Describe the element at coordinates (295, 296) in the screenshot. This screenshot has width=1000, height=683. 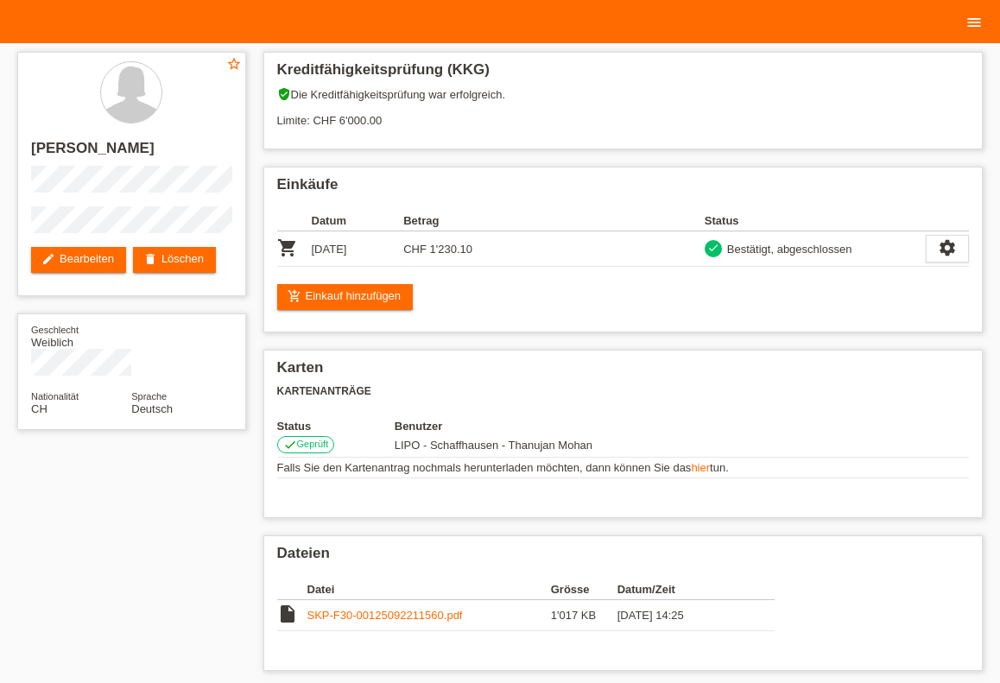
I see `i: add_shopping_cart` at that location.